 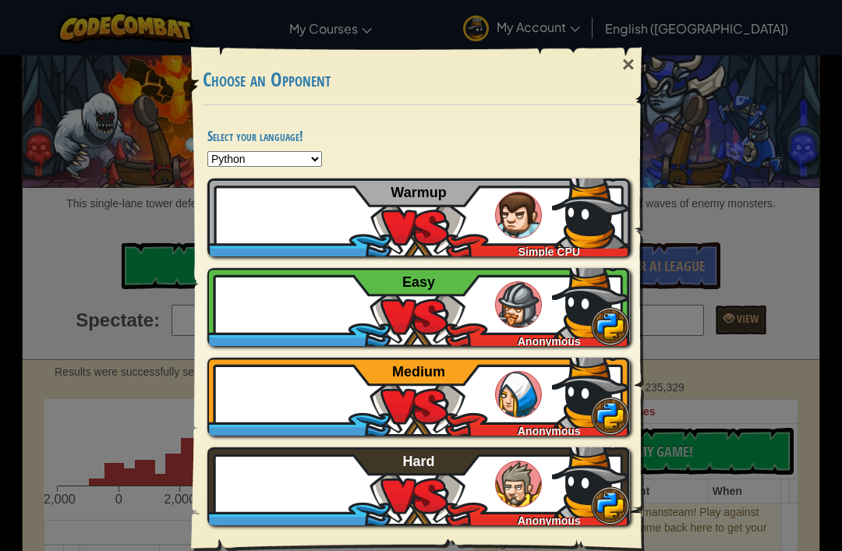 What do you see at coordinates (519, 215) in the screenshot?
I see `img: humans_ladder_tutorial.png` at bounding box center [519, 215].